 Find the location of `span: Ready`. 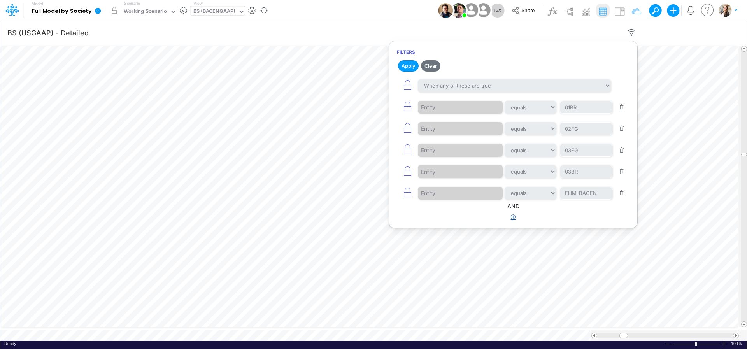

span: Ready is located at coordinates (10, 344).